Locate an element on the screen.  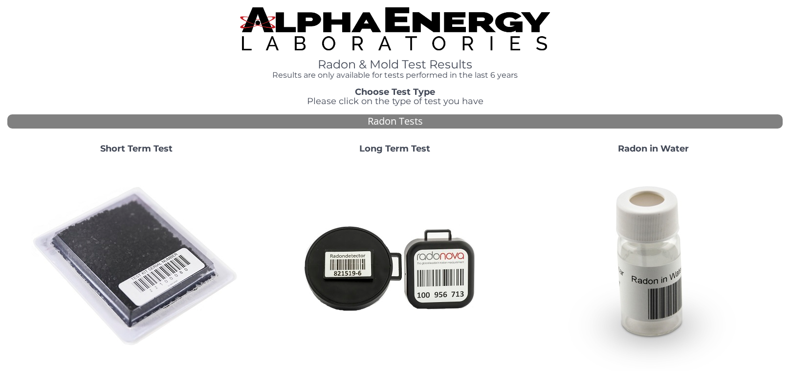
h1: Radon & Mold Test Results is located at coordinates (395, 65).